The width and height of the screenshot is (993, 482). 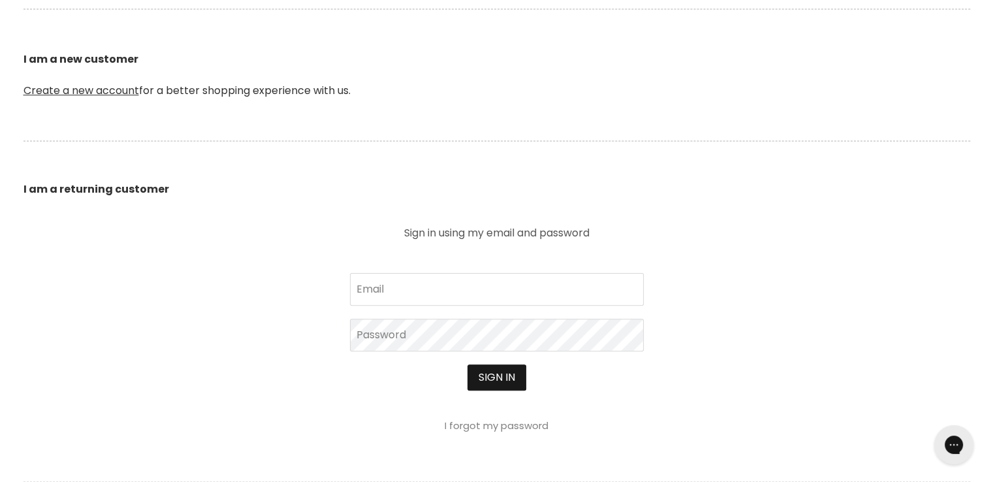 I want to click on a: I forgot my password, so click(x=496, y=425).